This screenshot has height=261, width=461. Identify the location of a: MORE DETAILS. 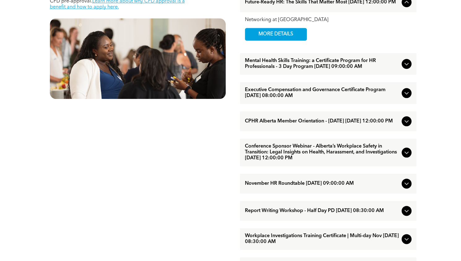
(276, 34).